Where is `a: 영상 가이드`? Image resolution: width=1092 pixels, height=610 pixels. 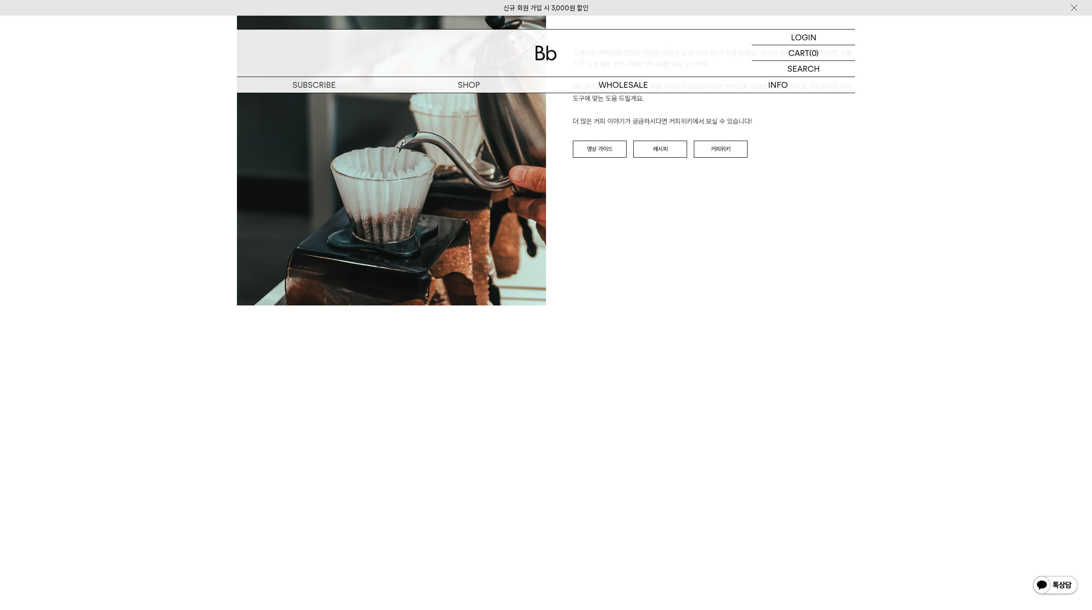
a: 영상 가이드 is located at coordinates (600, 149).